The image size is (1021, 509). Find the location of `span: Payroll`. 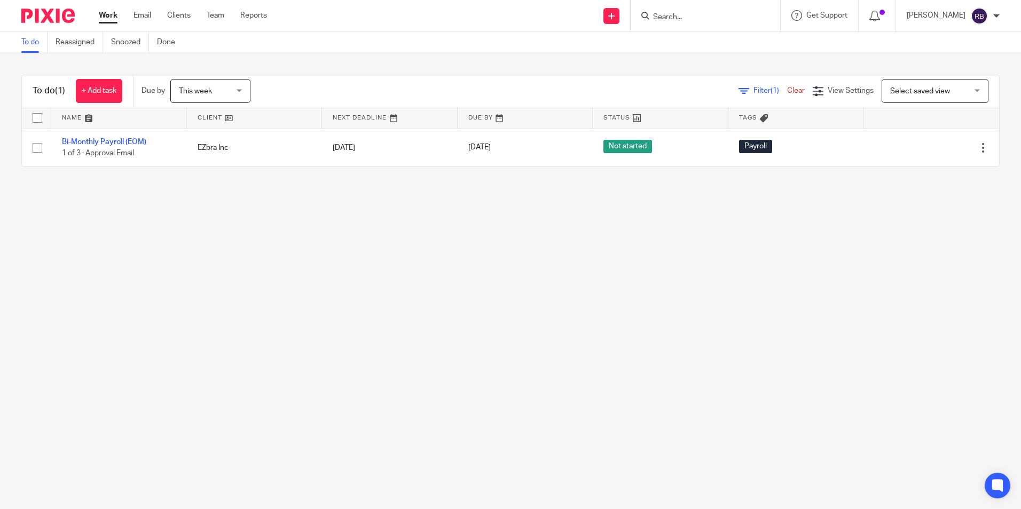

span: Payroll is located at coordinates (756, 146).